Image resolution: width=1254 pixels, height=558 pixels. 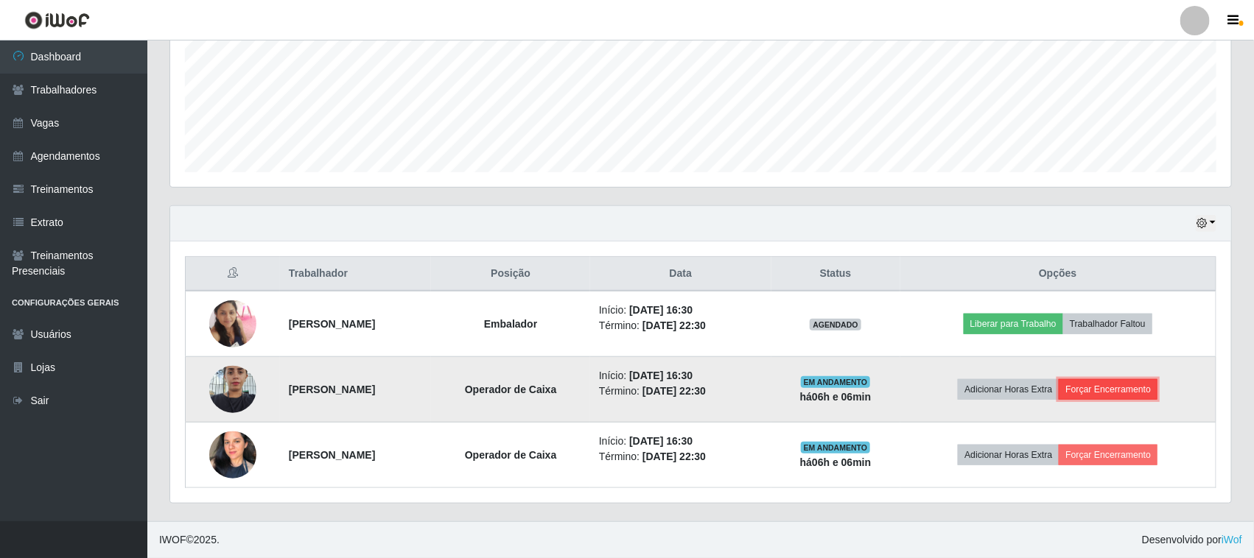 I want to click on th: Posição, so click(x=510, y=274).